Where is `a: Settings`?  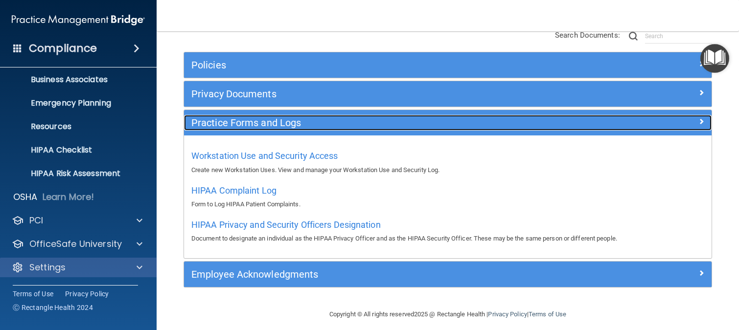 a: Settings is located at coordinates (77, 268).